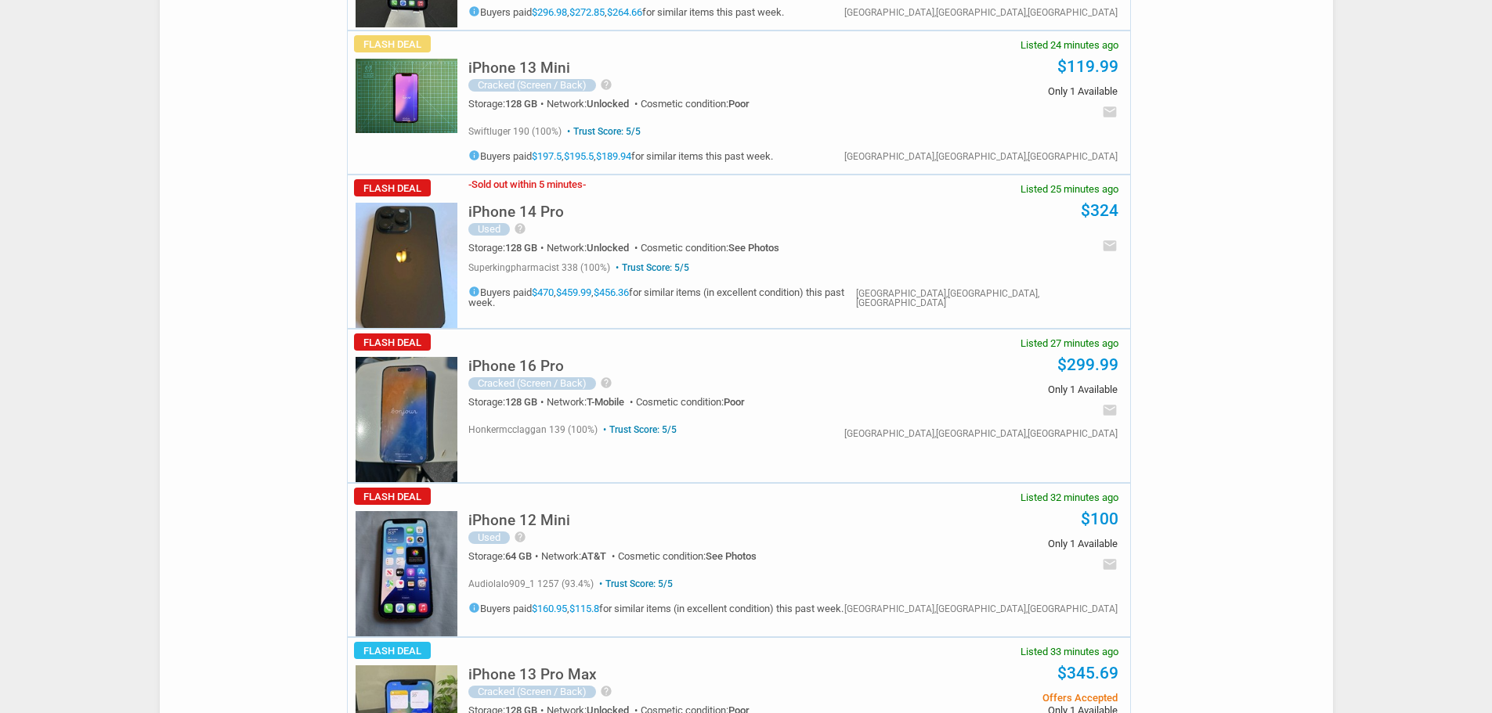 The width and height of the screenshot is (1492, 713). Describe the element at coordinates (549, 12) in the screenshot. I see `a: $296.98` at that location.